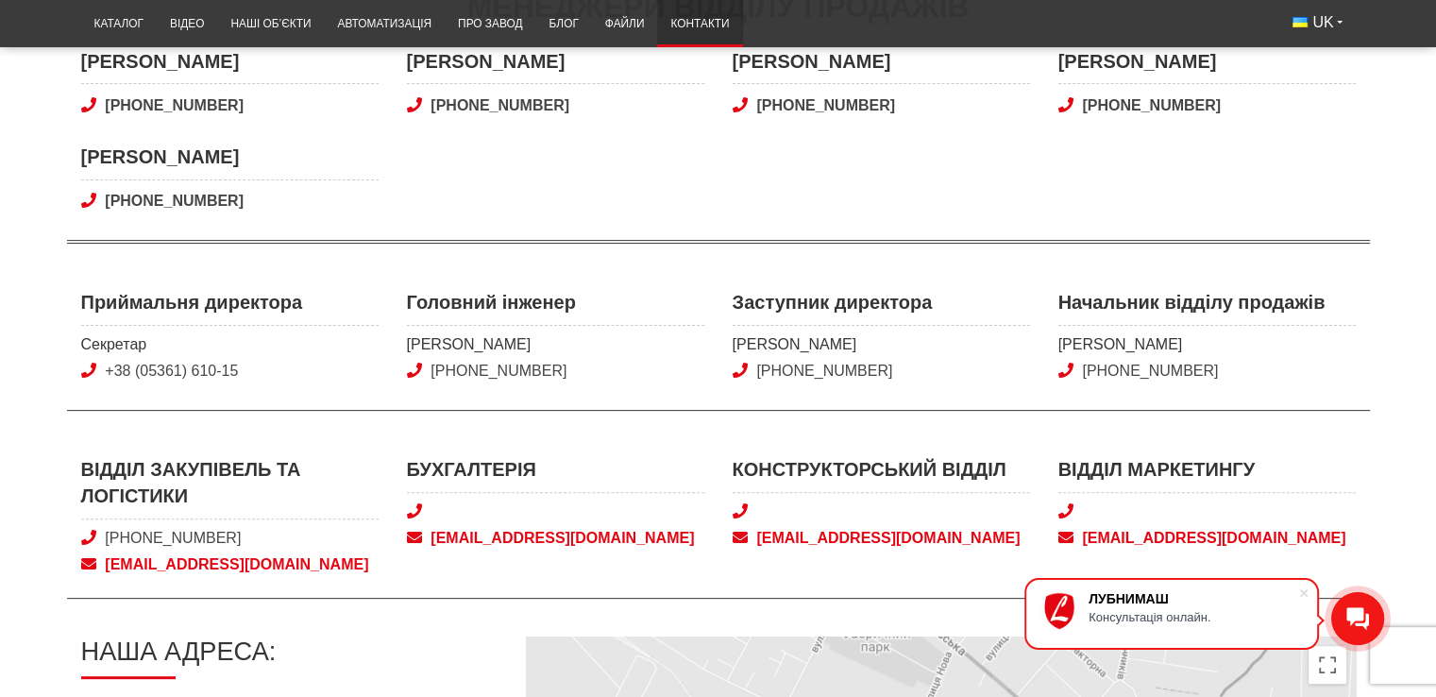  What do you see at coordinates (625, 24) in the screenshot?
I see `a: Файли` at bounding box center [625, 24].